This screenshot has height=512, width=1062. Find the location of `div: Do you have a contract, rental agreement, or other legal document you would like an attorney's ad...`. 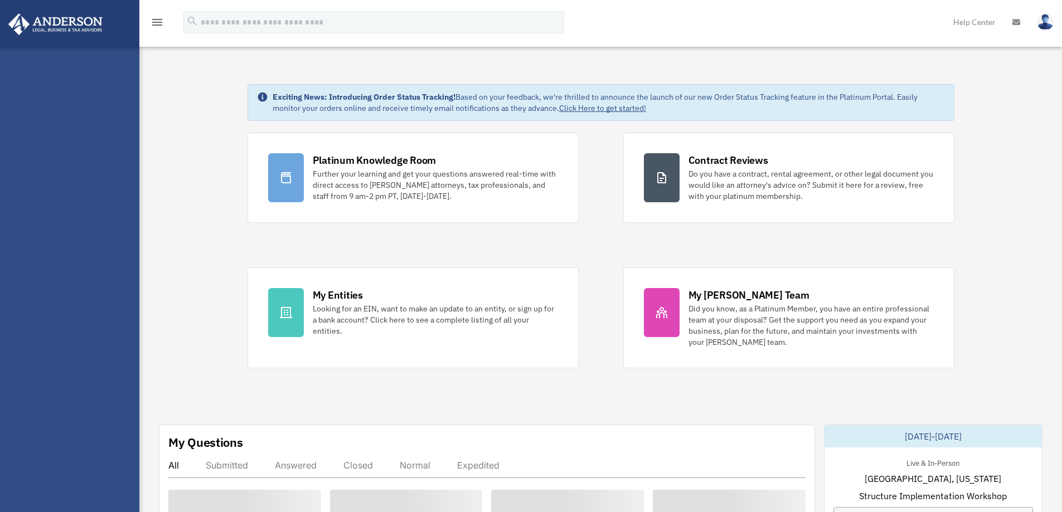

div: Do you have a contract, rental agreement, or other legal document you would like an attorney's ad... is located at coordinates (811, 185).